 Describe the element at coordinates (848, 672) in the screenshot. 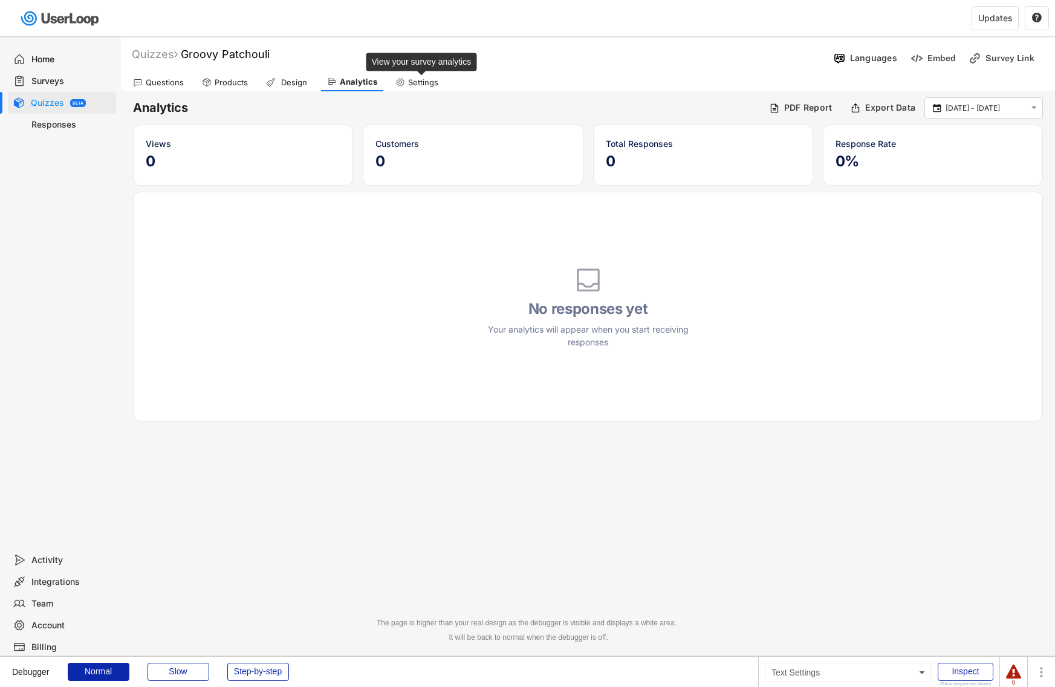

I see `div: Text Settings` at that location.